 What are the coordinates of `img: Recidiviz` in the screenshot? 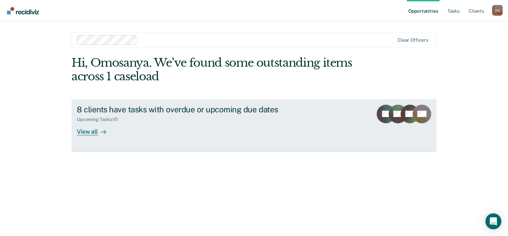 It's located at (23, 11).